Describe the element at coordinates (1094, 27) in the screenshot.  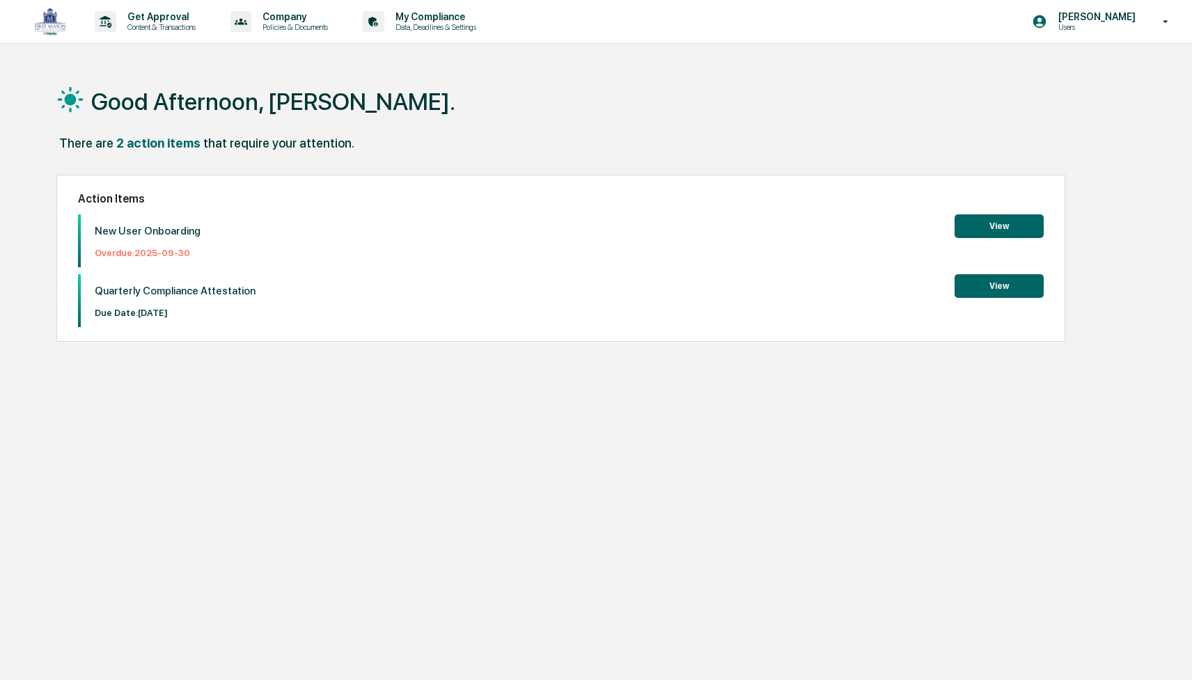
I see `p: Users` at that location.